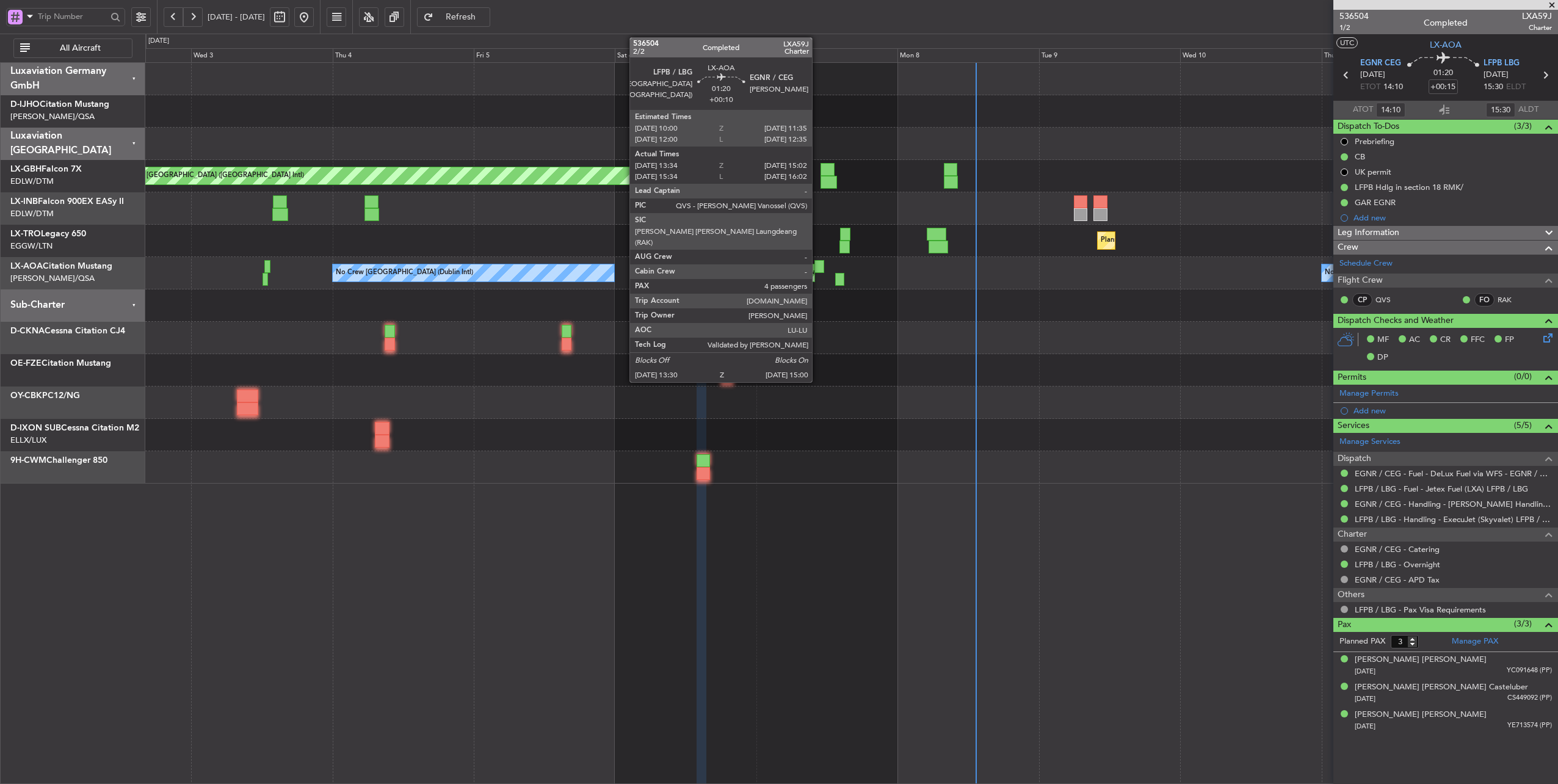  I want to click on a: EGGW/LTN, so click(31, 246).